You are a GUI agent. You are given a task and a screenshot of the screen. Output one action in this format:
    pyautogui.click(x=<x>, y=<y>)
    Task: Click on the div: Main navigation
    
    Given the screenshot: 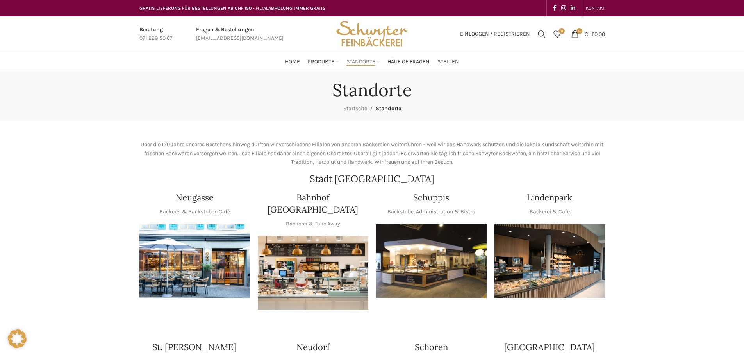 What is the action you would take?
    pyautogui.click(x=372, y=62)
    